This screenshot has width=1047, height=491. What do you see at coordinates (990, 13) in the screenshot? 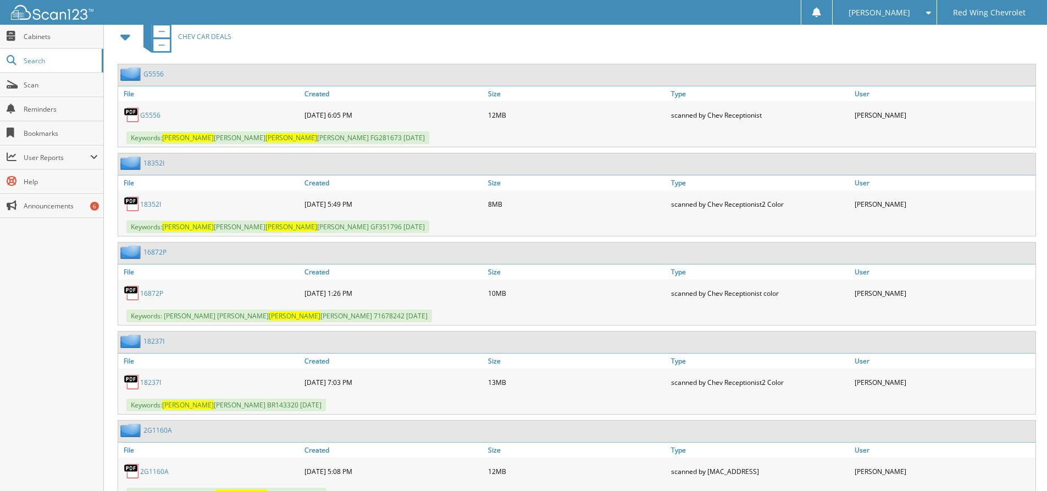
I see `span: Red Wing Chevrolet` at bounding box center [990, 13].